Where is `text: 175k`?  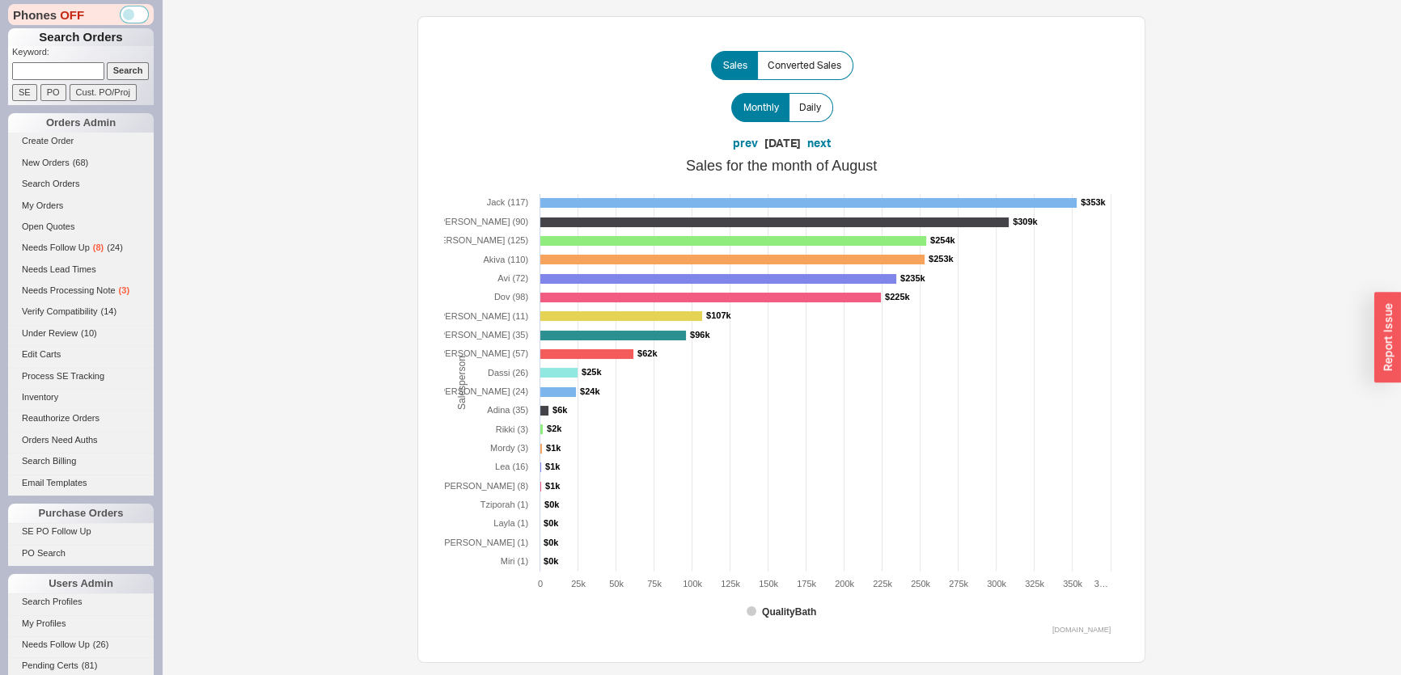
text: 175k is located at coordinates (806, 584).